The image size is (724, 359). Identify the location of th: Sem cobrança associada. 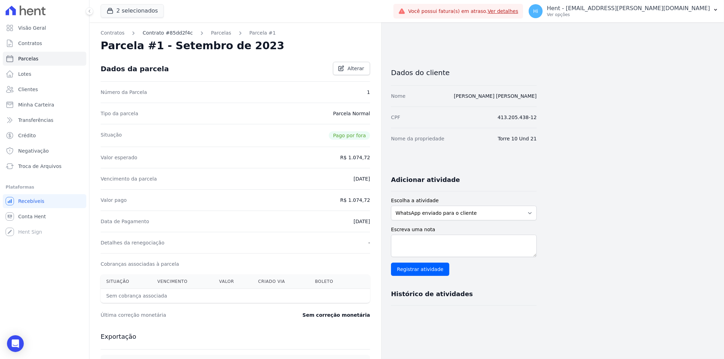
(205, 296).